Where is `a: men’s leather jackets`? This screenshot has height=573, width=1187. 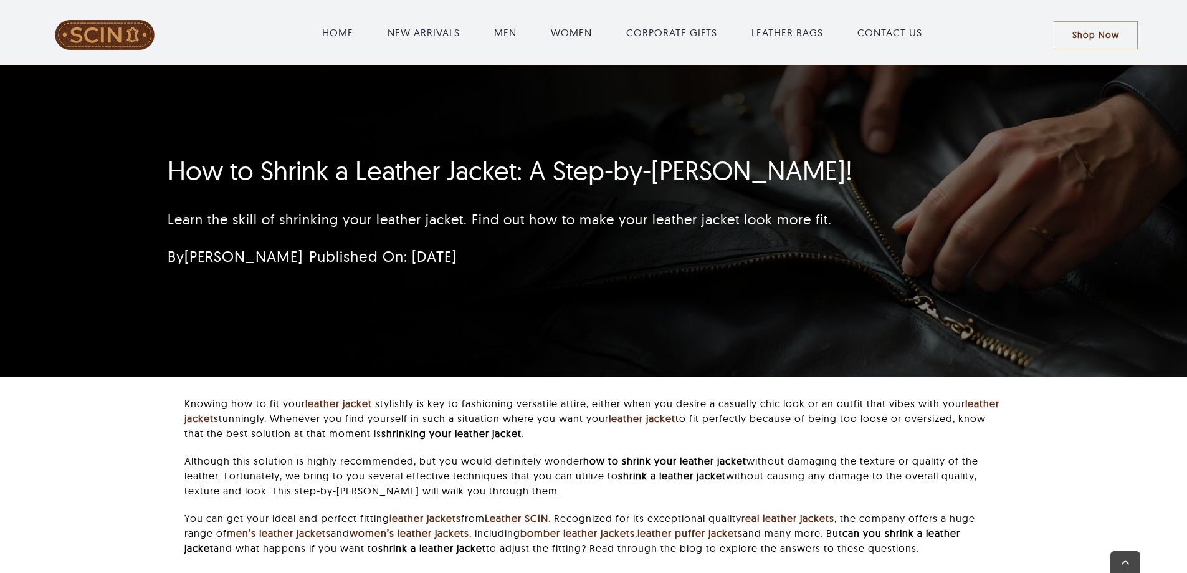
a: men’s leather jackets is located at coordinates (278, 533).